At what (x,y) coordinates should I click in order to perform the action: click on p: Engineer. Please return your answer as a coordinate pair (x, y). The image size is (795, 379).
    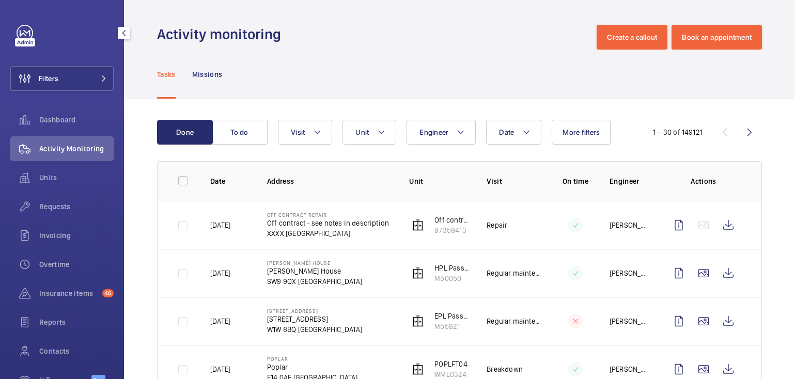
    Looking at the image, I should click on (630, 181).